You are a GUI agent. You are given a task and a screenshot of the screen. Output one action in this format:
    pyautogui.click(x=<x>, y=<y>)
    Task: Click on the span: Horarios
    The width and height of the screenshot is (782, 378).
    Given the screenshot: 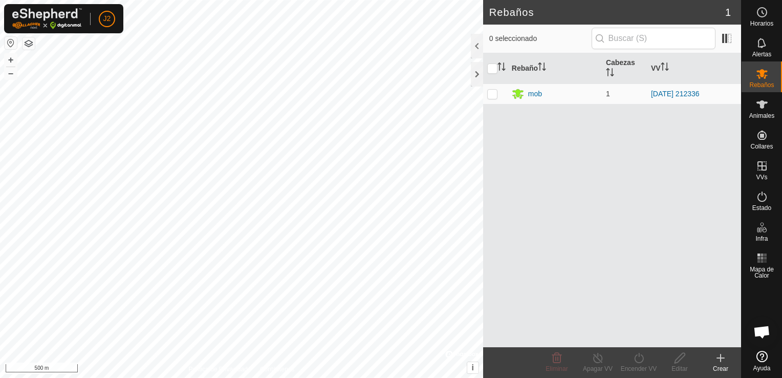 What is the action you would take?
    pyautogui.click(x=762, y=24)
    